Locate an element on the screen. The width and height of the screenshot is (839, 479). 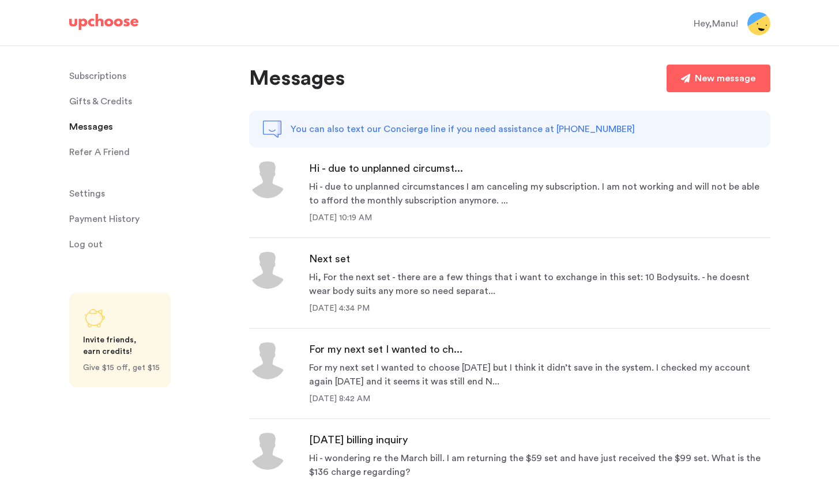
div: Hi - due to unplanned circumst... is located at coordinates (540, 168).